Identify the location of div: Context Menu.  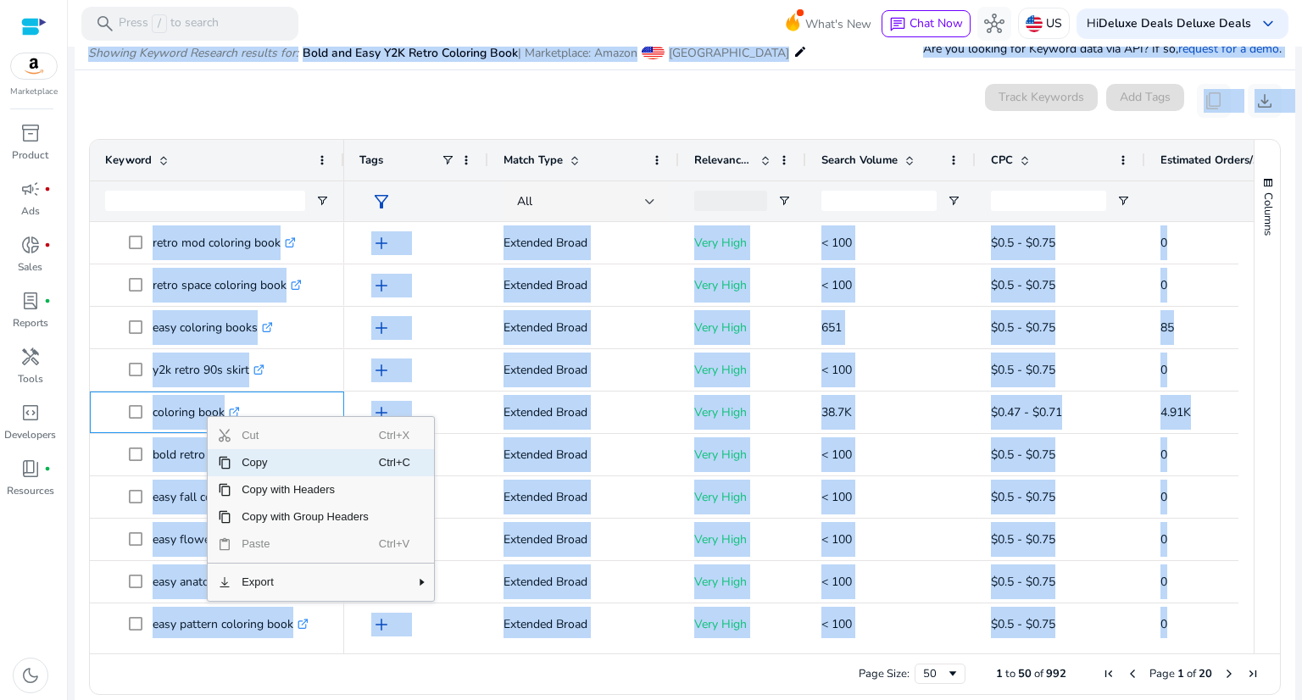
(320, 509).